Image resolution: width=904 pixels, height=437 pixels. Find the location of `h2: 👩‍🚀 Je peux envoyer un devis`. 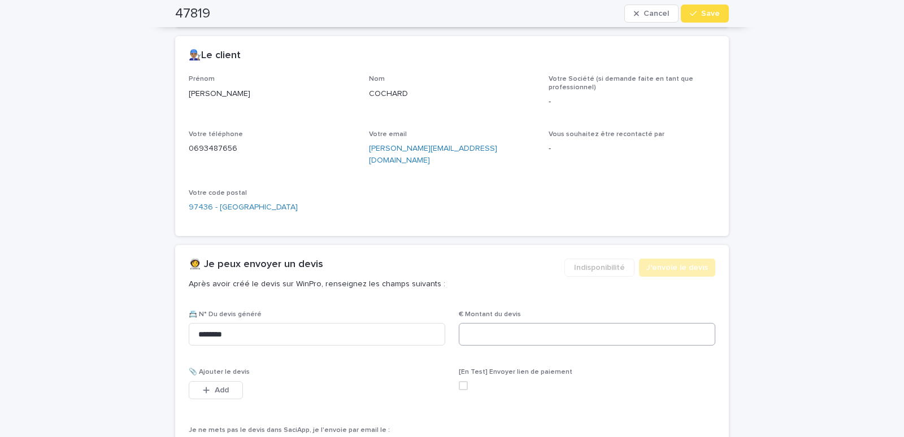

h2: 👩‍🚀 Je peux envoyer un devis is located at coordinates (256, 265).